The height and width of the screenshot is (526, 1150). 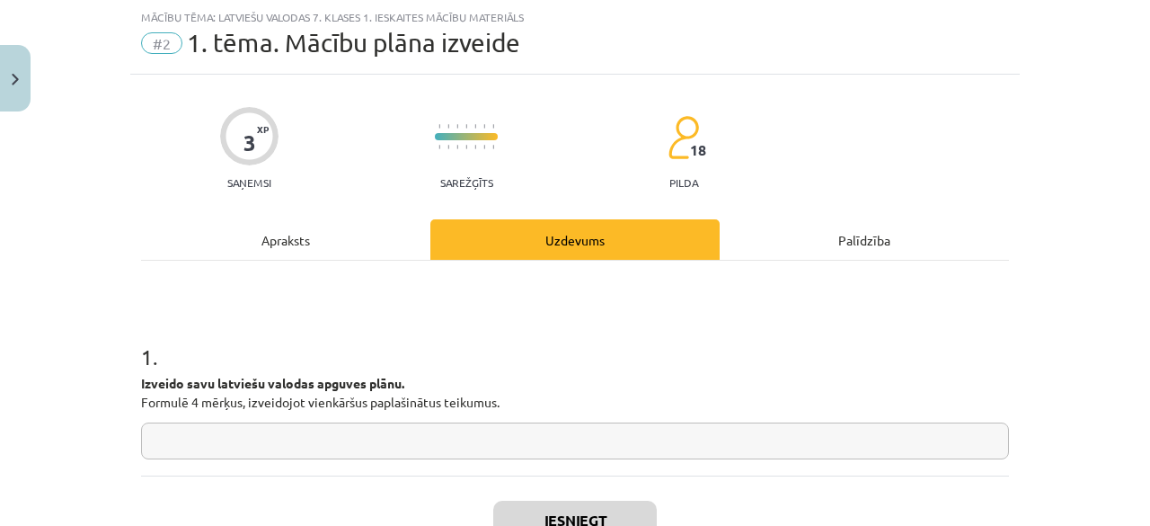 What do you see at coordinates (272, 383) in the screenshot?
I see `strong: Izveido savu latviešu valodas apguves plānu.` at bounding box center [272, 383].